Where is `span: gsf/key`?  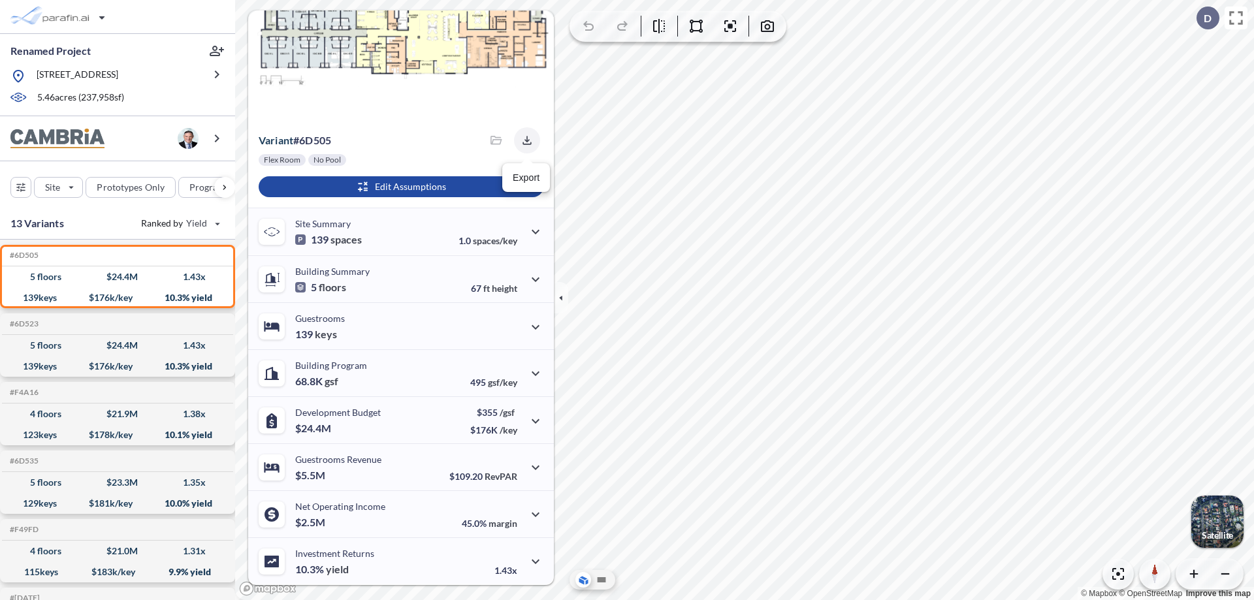
span: gsf/key is located at coordinates (502, 382).